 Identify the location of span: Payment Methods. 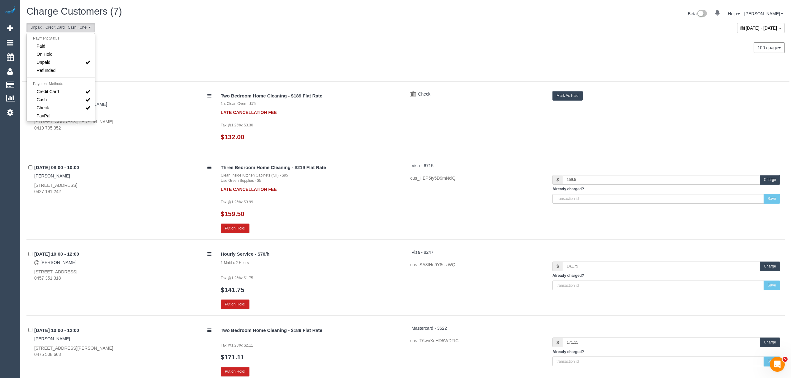
(48, 84).